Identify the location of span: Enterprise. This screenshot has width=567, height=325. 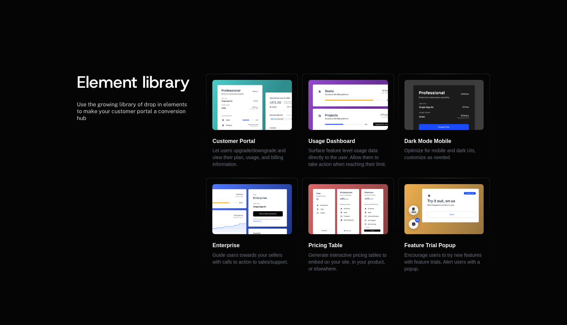
(226, 245).